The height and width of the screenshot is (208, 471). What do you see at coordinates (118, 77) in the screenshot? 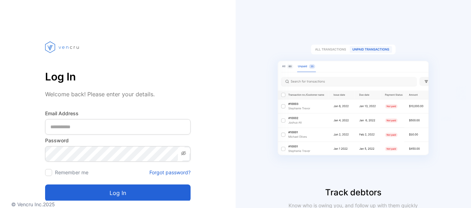
I see `p: Log In` at bounding box center [118, 77].